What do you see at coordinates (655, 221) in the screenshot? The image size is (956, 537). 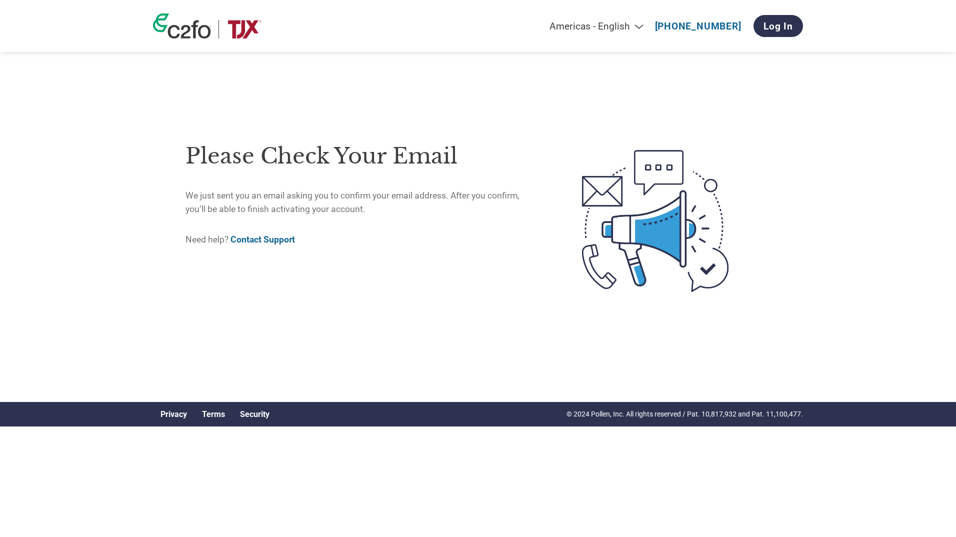 I see `img: open-email` at bounding box center [655, 221].